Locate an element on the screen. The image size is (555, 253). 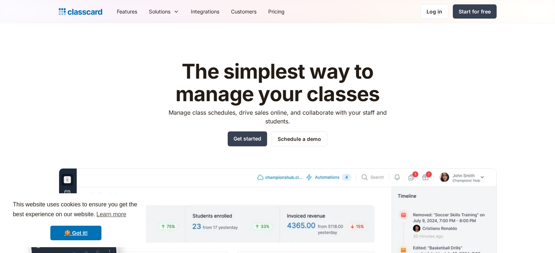
div: cookieconsent is located at coordinates (76, 221).